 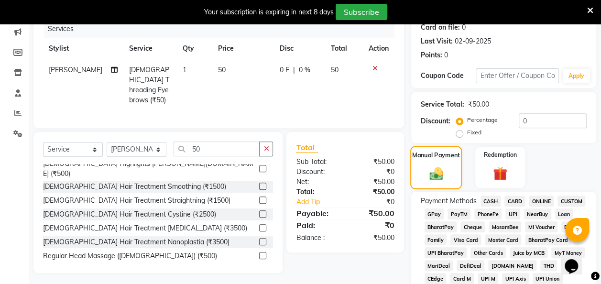 What do you see at coordinates (223, 29) in the screenshot?
I see `div: Services` at bounding box center [223, 29].